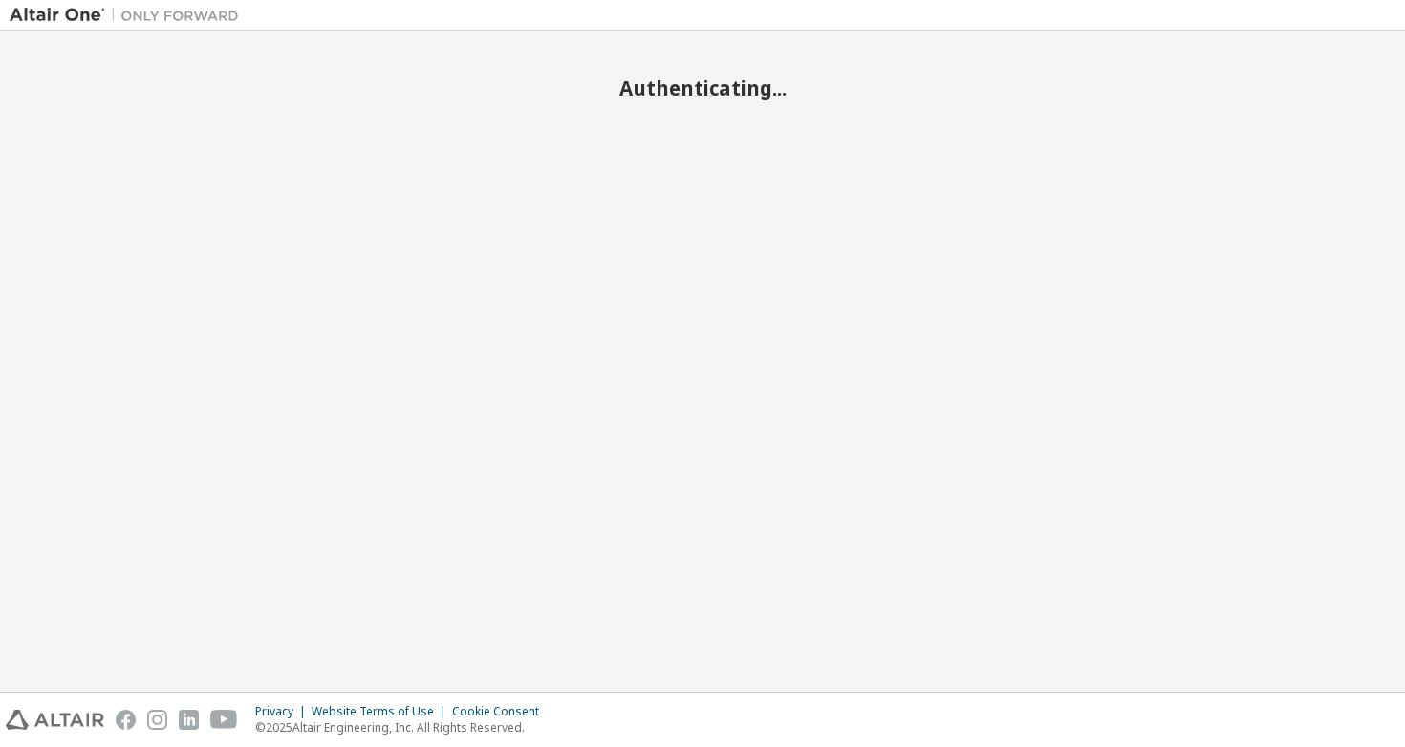 Image resolution: width=1405 pixels, height=747 pixels. Describe the element at coordinates (501, 712) in the screenshot. I see `div: Cookie Consent` at that location.